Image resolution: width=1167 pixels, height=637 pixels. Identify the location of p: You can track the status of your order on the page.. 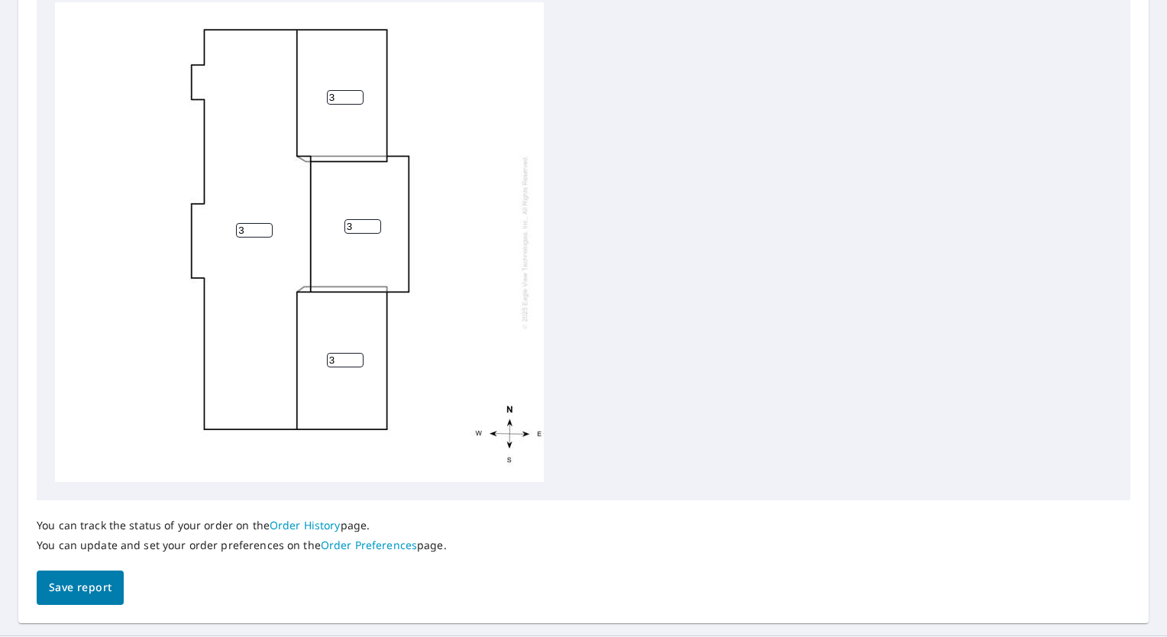
(241, 525).